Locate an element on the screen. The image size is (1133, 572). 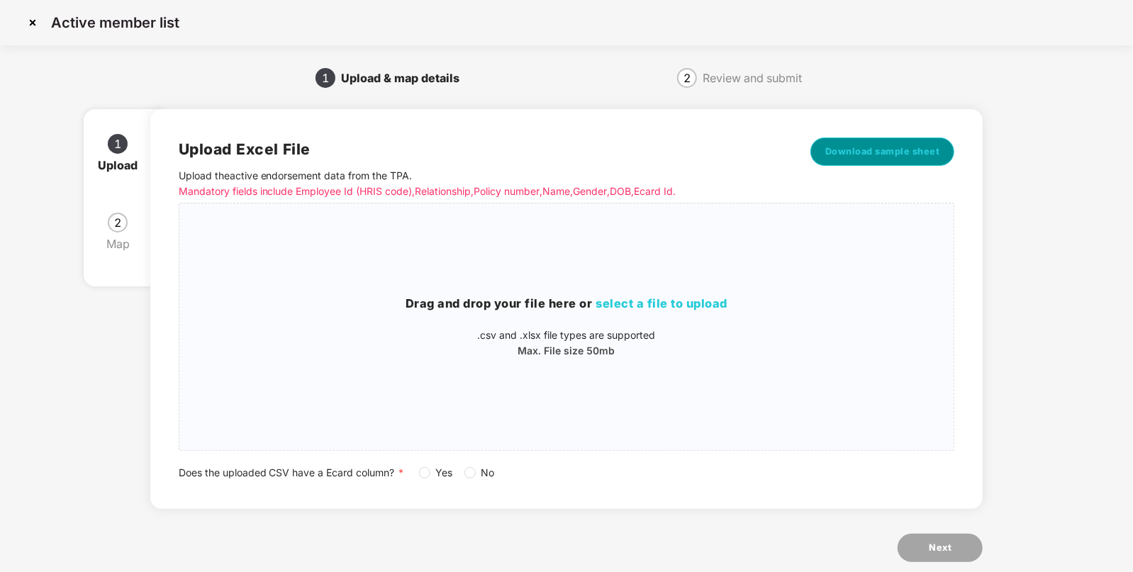
div: Upload & map details is located at coordinates (405, 78).